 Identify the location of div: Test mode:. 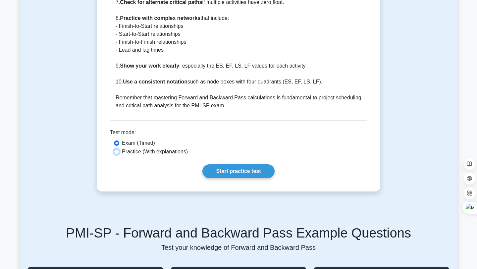
(239, 134).